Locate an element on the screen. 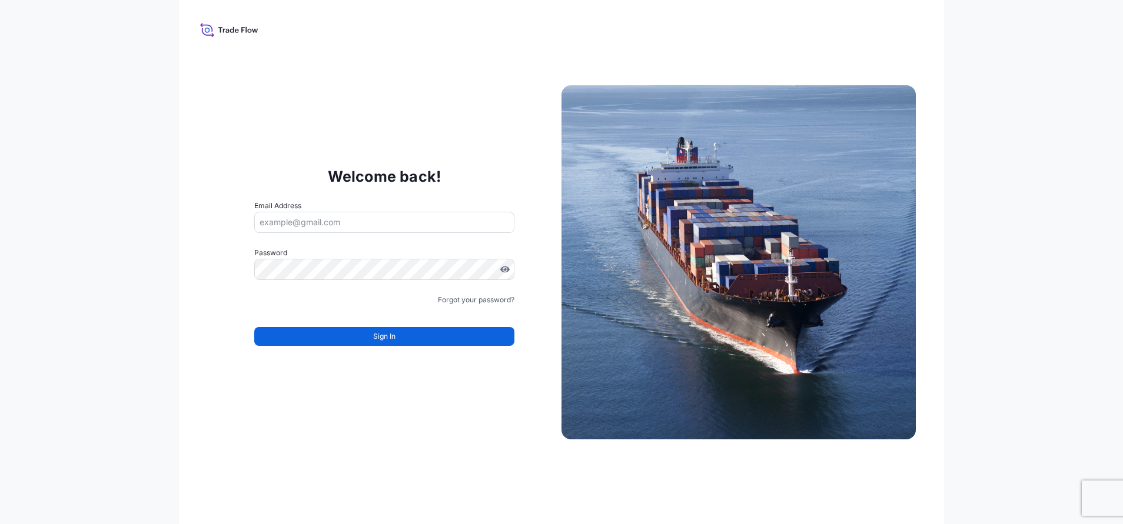 This screenshot has height=524, width=1123. p: Welcome back! is located at coordinates (384, 177).